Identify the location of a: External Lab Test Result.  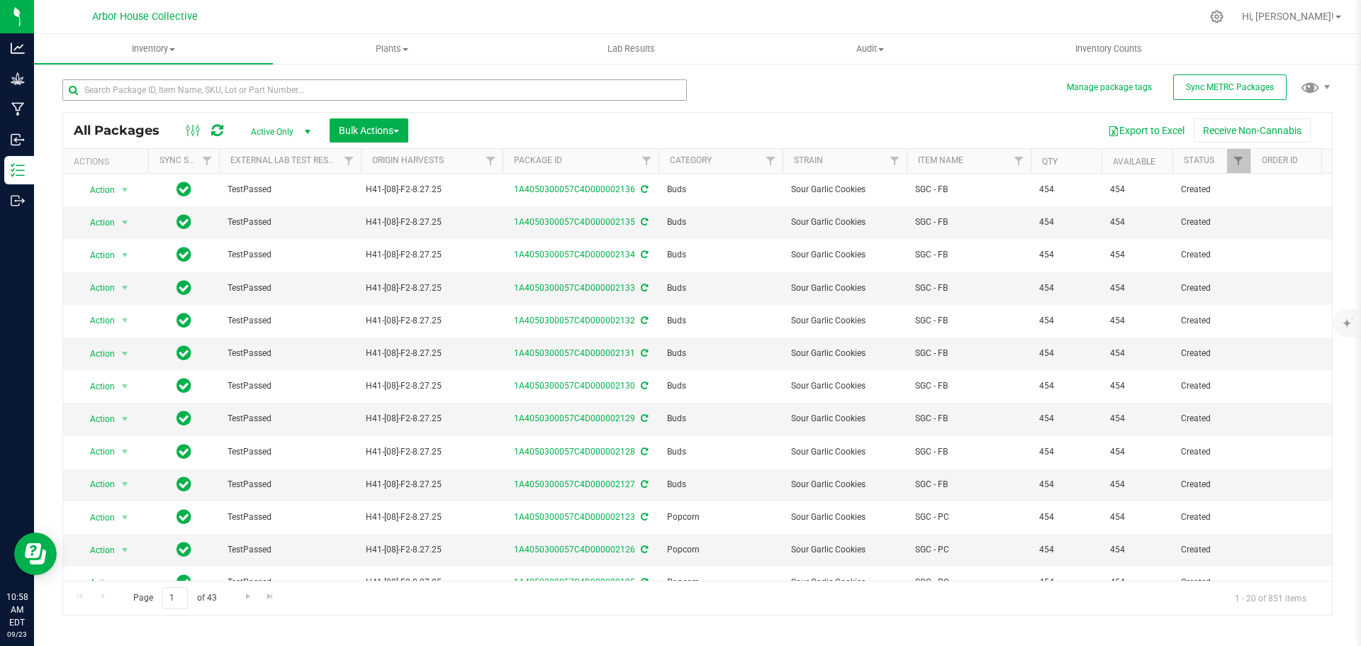
(286, 160).